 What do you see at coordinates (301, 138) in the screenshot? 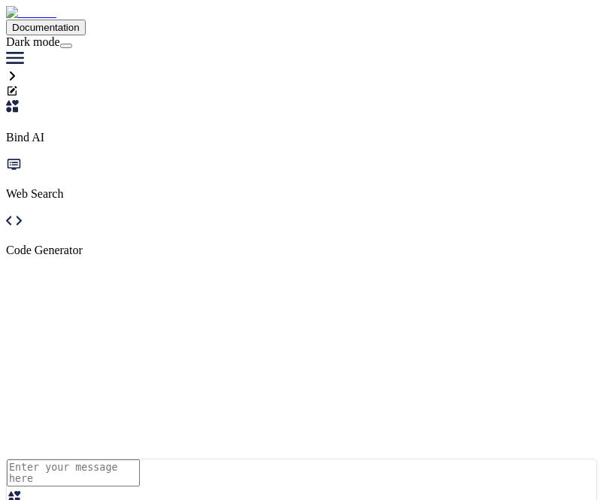
I see `p: Bind AI` at bounding box center [301, 138].